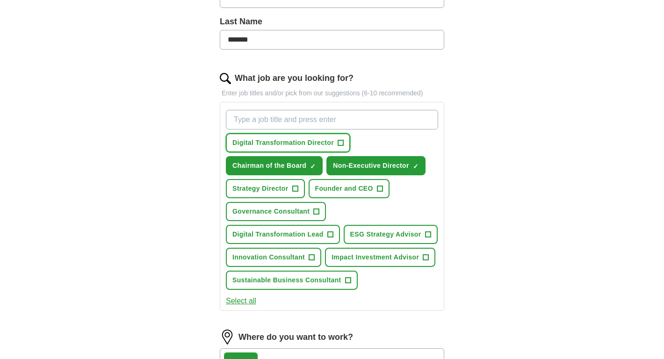  I want to click on button: Select all, so click(241, 301).